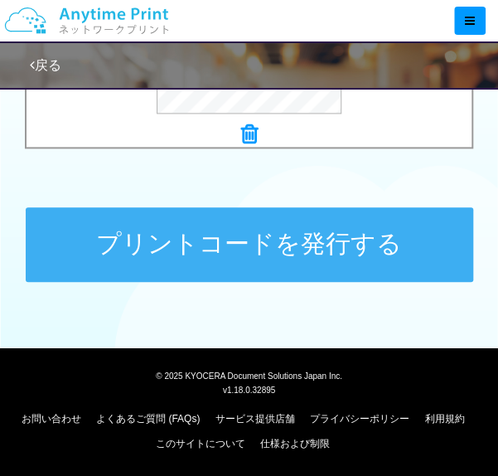 Image resolution: width=498 pixels, height=476 pixels. What do you see at coordinates (360, 418) in the screenshot?
I see `a: プライバシーポリシー` at bounding box center [360, 418].